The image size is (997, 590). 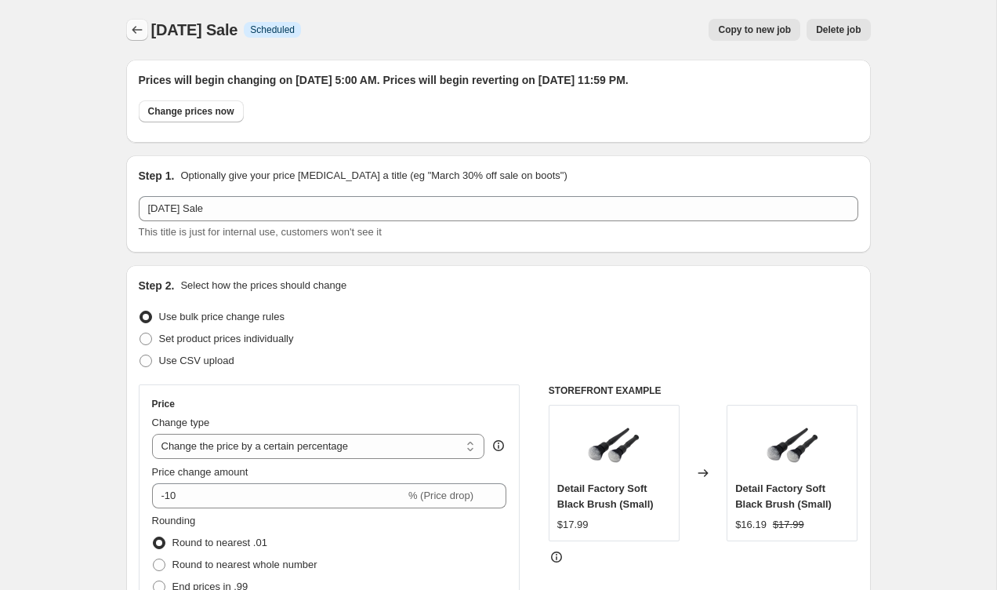 What do you see at coordinates (181, 422) in the screenshot?
I see `span: Change type` at bounding box center [181, 422].